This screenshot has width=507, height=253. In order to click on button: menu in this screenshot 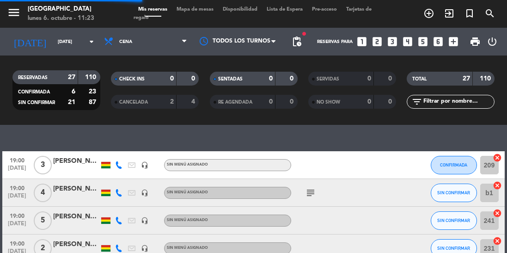, I will do `click(14, 14)`.